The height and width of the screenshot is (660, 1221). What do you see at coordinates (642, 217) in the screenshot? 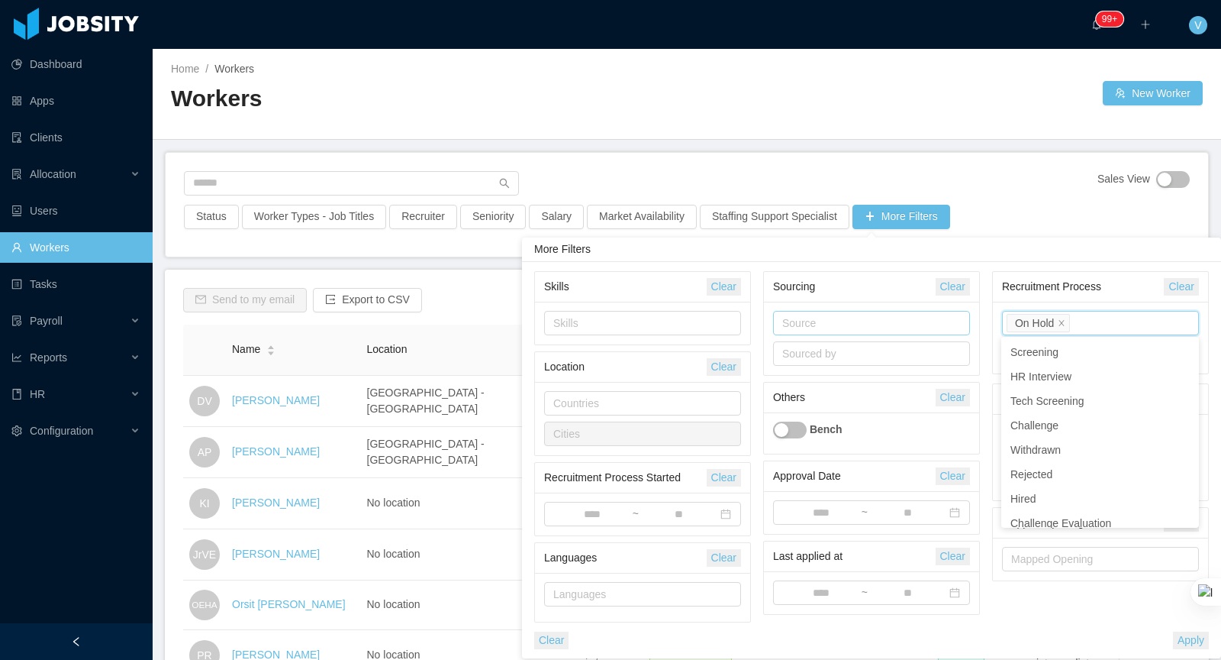
I see `button: Market Availability` at bounding box center [642, 217].